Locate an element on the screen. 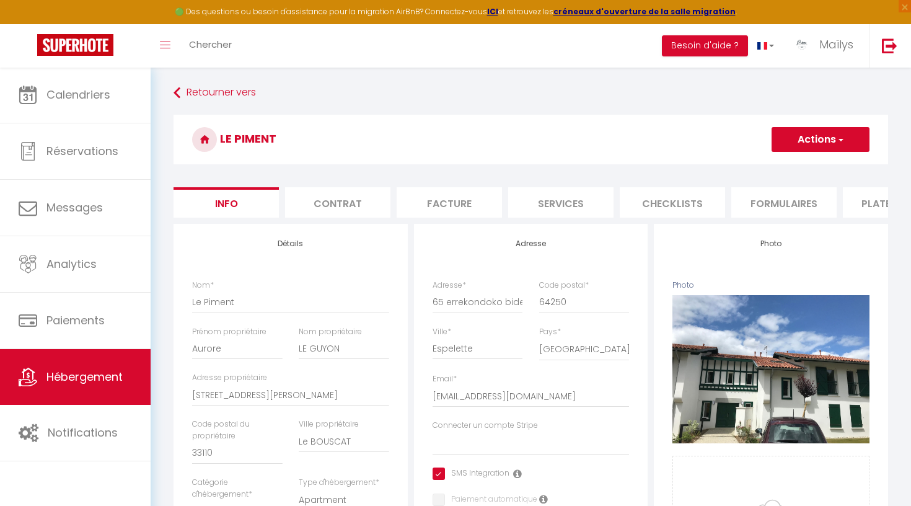  label: Ville is located at coordinates (442, 332).